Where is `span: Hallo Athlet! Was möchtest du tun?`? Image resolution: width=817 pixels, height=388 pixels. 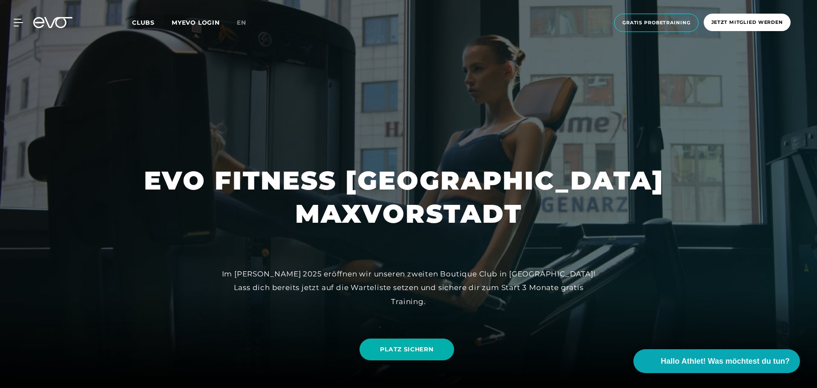
span: Hallo Athlet! Was möchtest du tun? is located at coordinates (725, 361).